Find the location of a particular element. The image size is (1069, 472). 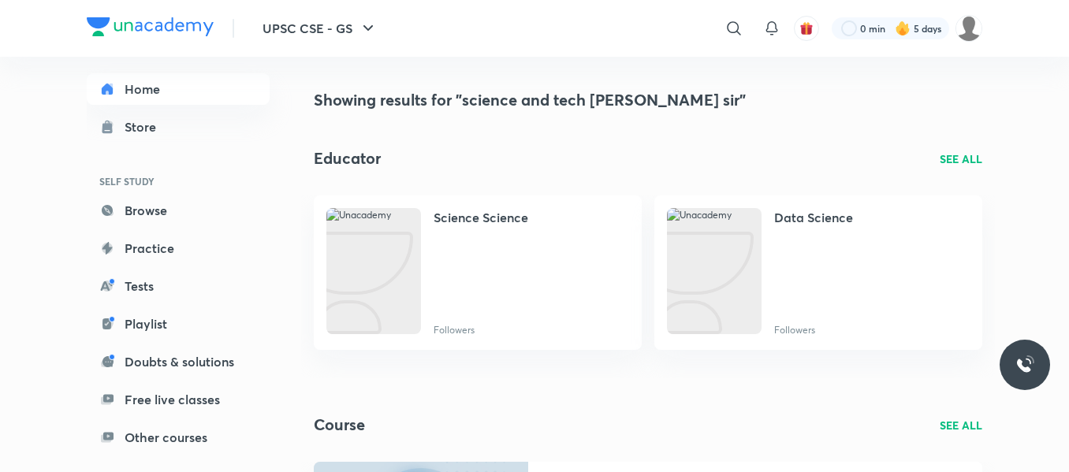

h6: SELF STUDY is located at coordinates (178, 181).